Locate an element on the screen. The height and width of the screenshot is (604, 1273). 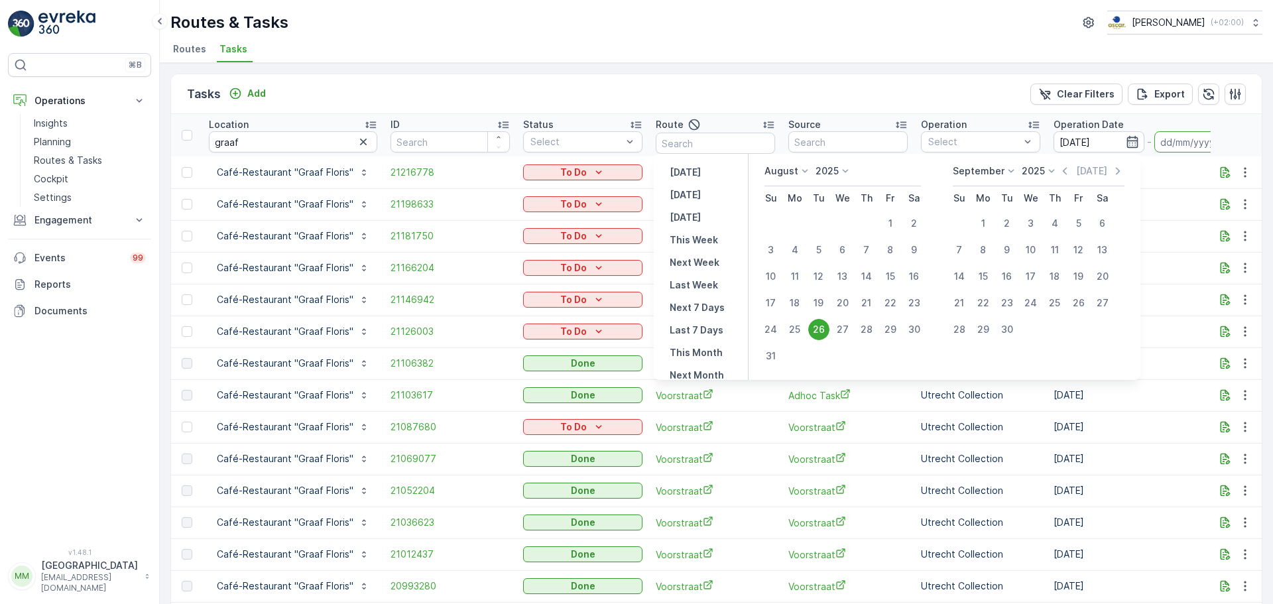
p: Routes & Tasks is located at coordinates (229, 23).